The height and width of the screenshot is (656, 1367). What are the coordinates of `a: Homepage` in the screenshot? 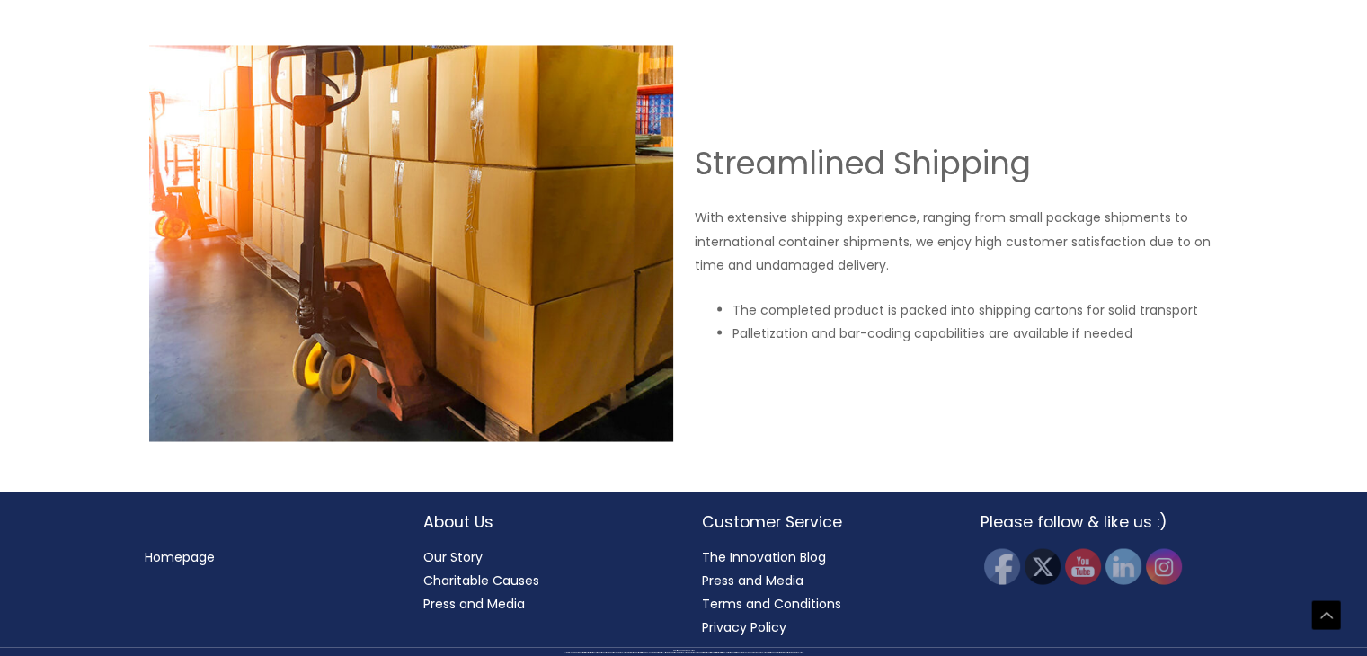 It's located at (180, 556).